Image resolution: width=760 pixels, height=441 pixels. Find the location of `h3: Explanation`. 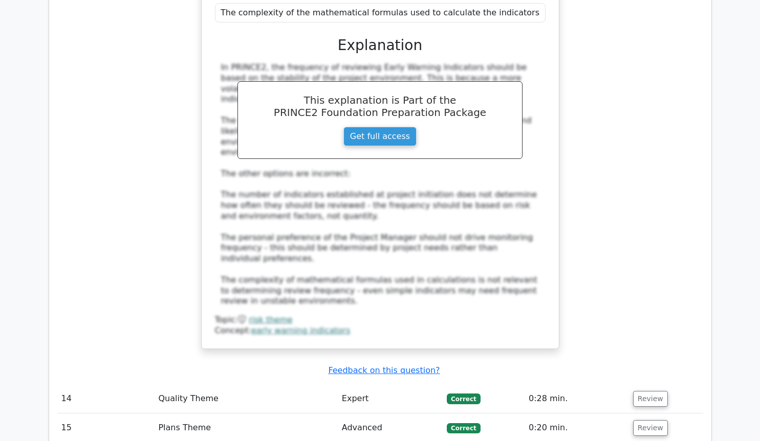

h3: Explanation is located at coordinates (380, 46).